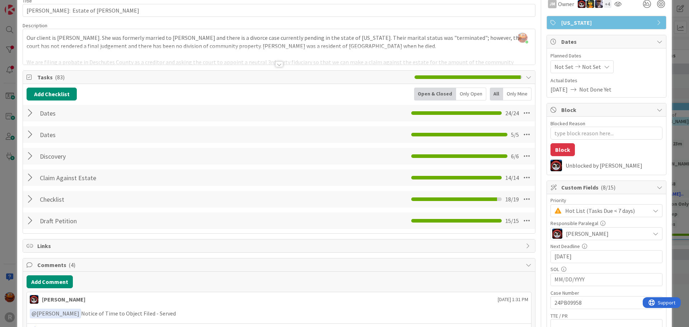 The width and height of the screenshot is (689, 327). Describe the element at coordinates (515, 135) in the screenshot. I see `span: 5 / 5` at that location.